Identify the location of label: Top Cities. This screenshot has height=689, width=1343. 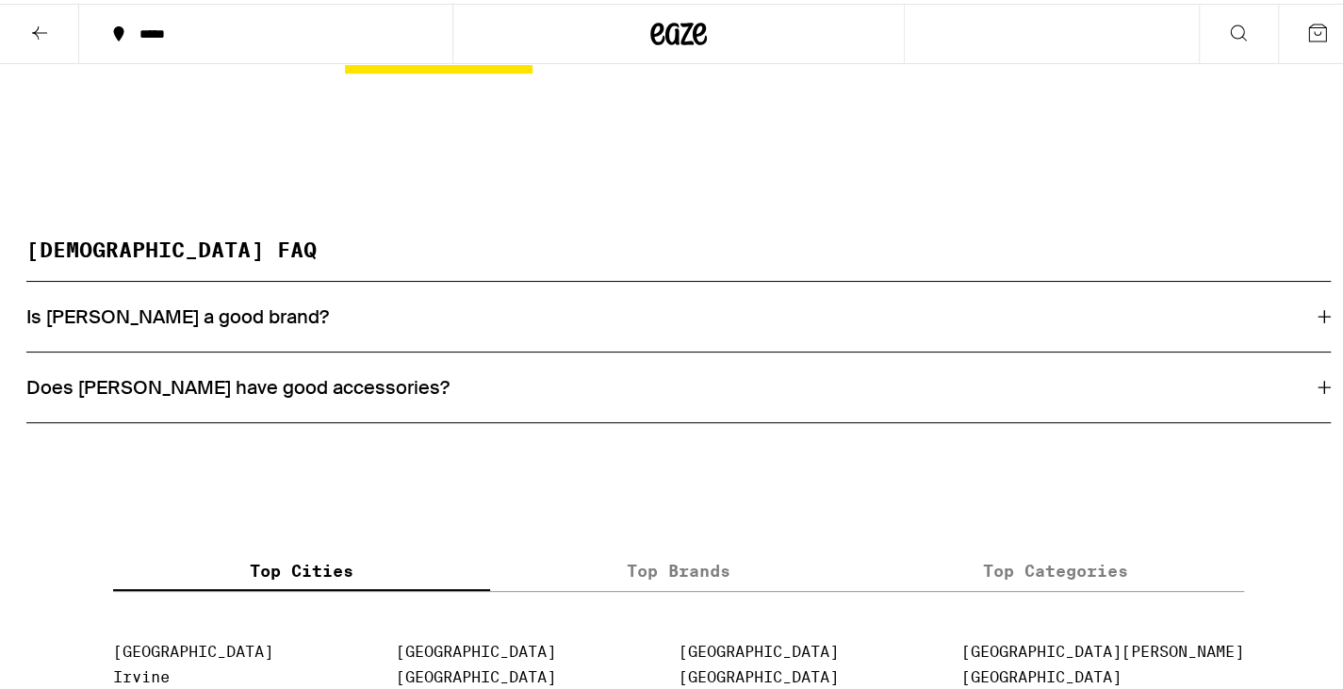
(302, 566).